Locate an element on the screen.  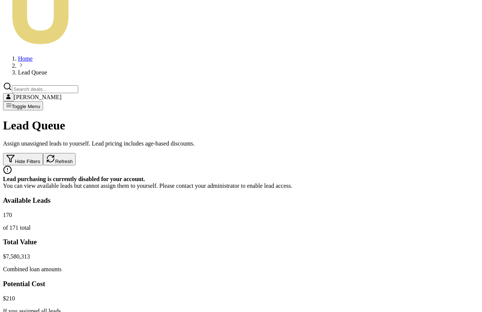
button: Toggle Menu is located at coordinates (23, 106).